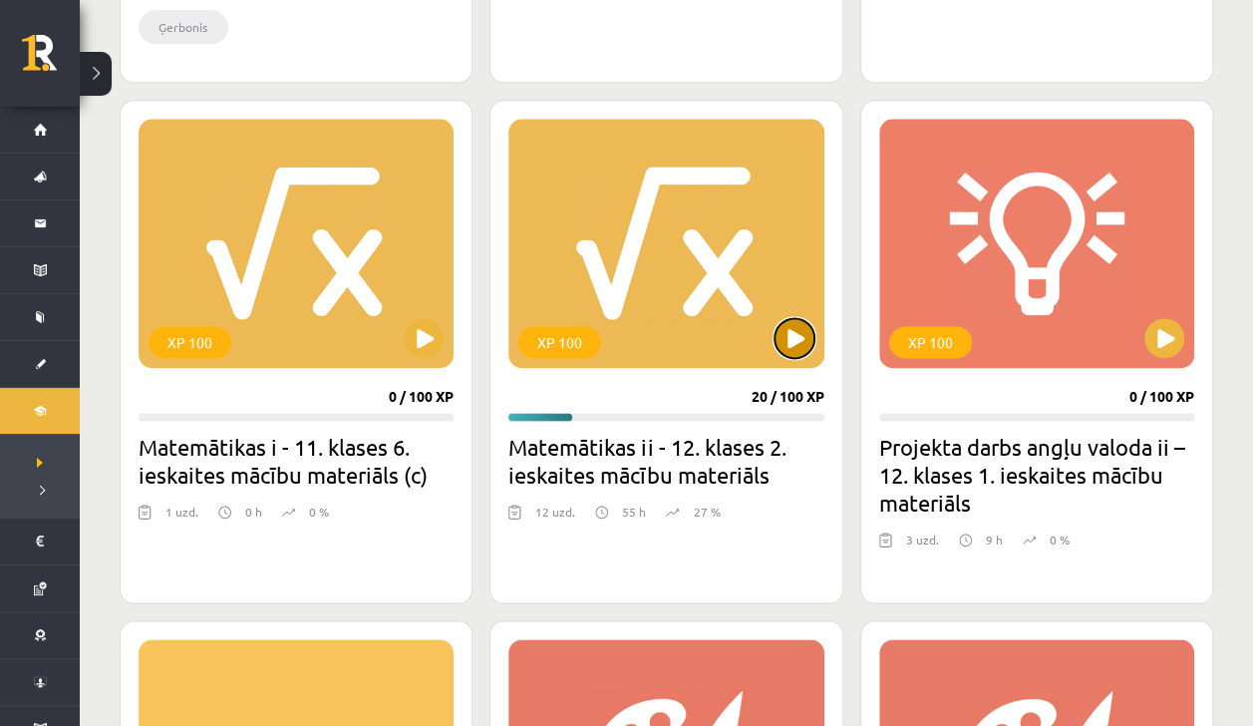 This screenshot has height=726, width=1253. What do you see at coordinates (1037, 475) in the screenshot?
I see `h2: Projekta darbs angļu valoda ii – 12. klases 1. ieskaites mācību materiāls` at bounding box center [1037, 475].